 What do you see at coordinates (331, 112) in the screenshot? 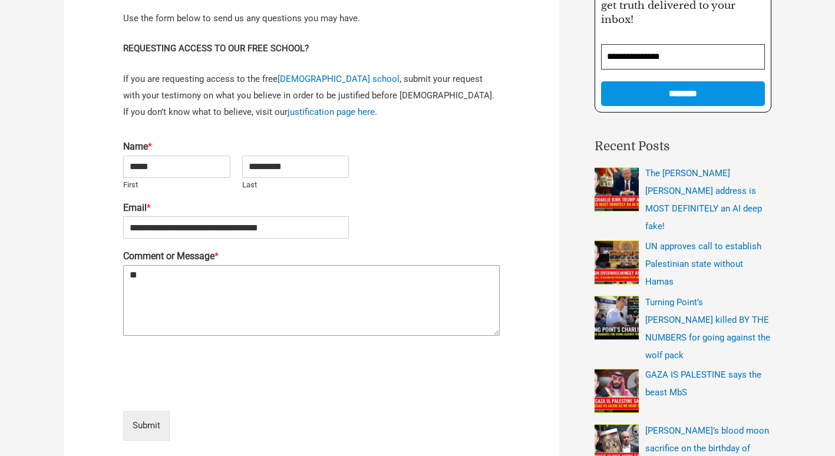
I see `a: justification page here` at bounding box center [331, 112].